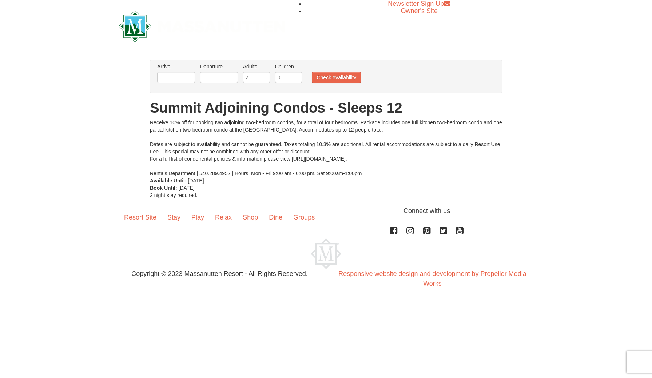 This screenshot has width=652, height=378. I want to click on strong: Available Until:, so click(168, 181).